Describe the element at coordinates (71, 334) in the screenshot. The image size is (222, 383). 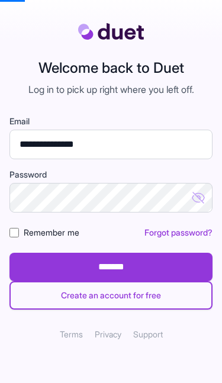
I see `a: Terms` at that location.